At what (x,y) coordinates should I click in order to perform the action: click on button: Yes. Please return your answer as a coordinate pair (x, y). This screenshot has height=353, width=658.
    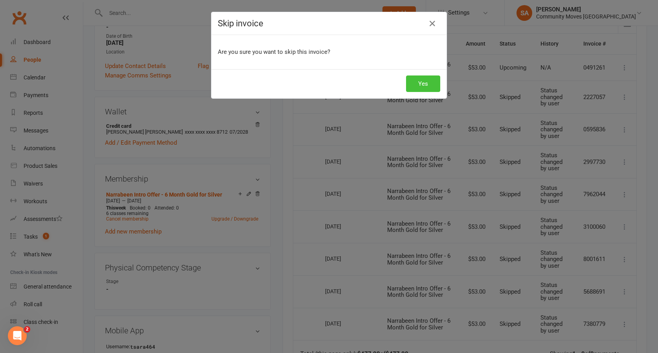
    Looking at the image, I should click on (423, 84).